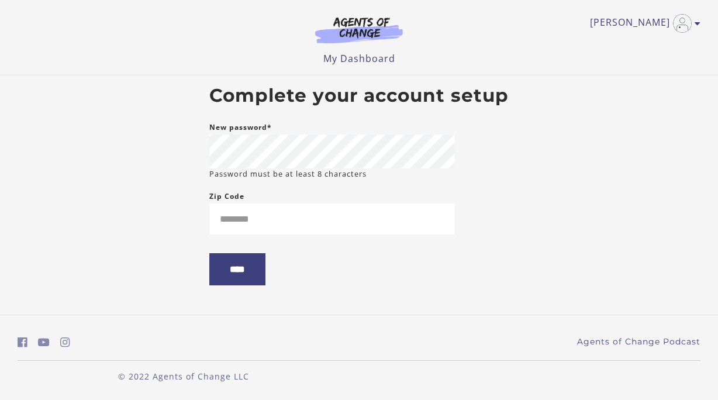 This screenshot has height=400, width=718. Describe the element at coordinates (642, 23) in the screenshot. I see `a: Toggle menu` at that location.